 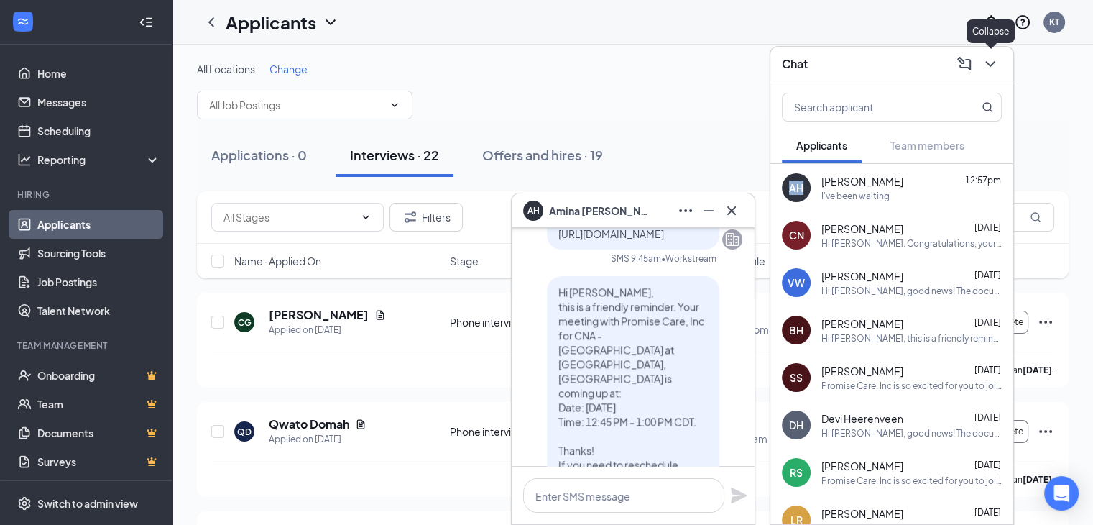 What do you see at coordinates (796, 282) in the screenshot?
I see `div: VW` at bounding box center [796, 282].